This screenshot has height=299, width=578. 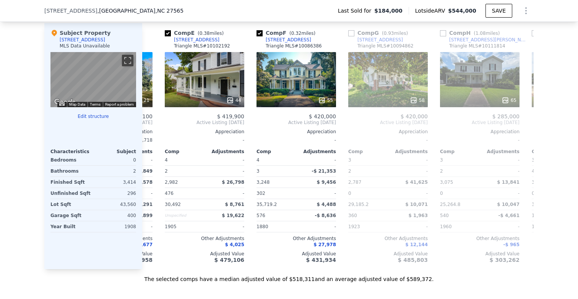 What do you see at coordinates (119, 104) in the screenshot?
I see `a: Report a problem` at bounding box center [119, 104].